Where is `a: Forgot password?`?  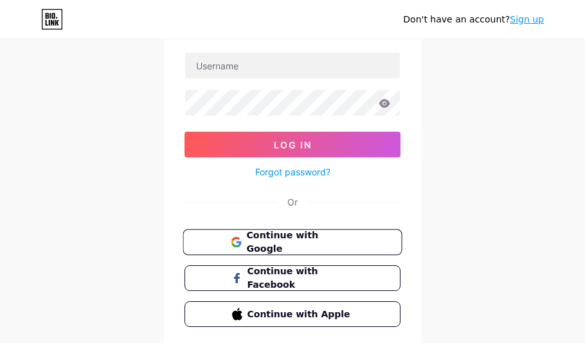 a: Forgot password? is located at coordinates (293, 172).